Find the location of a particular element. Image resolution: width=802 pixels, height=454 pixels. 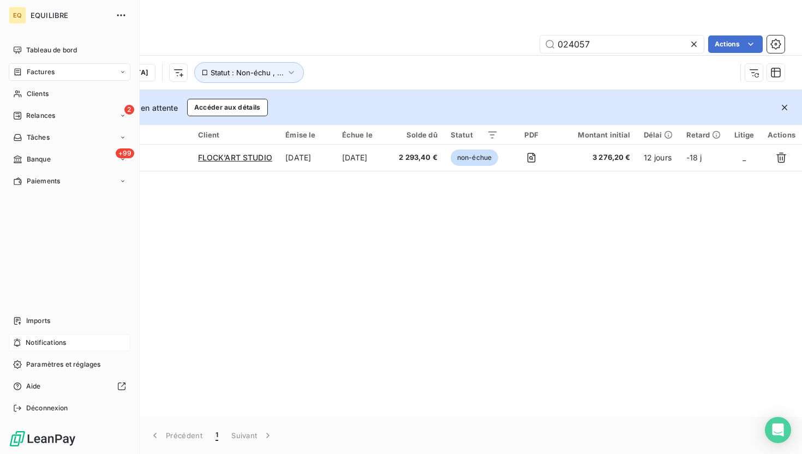

div: Litige is located at coordinates (745, 135).